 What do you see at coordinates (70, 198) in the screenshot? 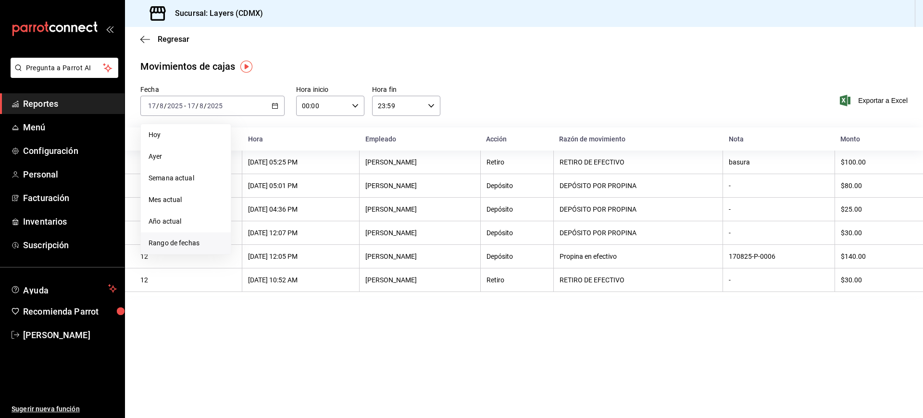
I see `span: Facturación` at bounding box center [70, 198].